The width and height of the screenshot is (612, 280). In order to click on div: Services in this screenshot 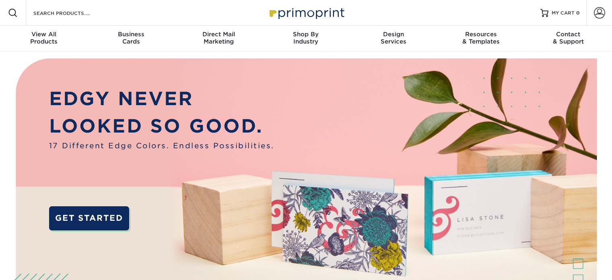, I will do `click(393, 38)`.